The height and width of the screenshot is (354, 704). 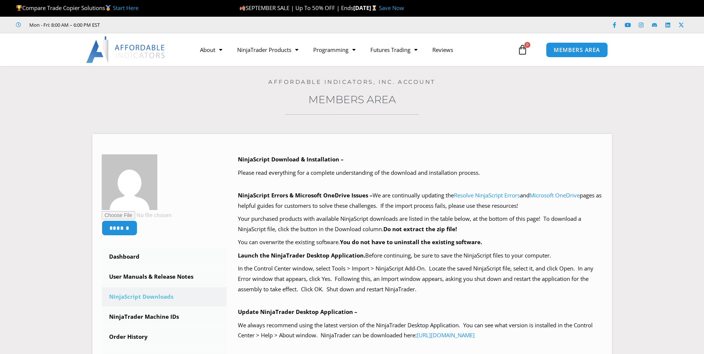 What do you see at coordinates (577, 50) in the screenshot?
I see `span: MEMBERS AREA` at bounding box center [577, 50].